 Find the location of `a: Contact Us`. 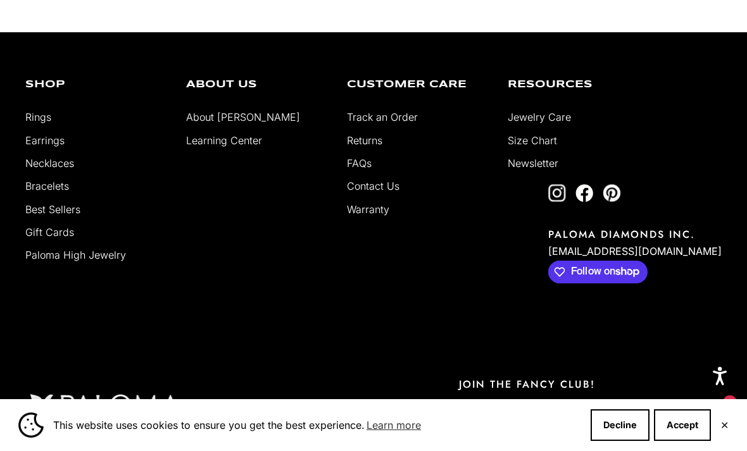

a: Contact Us is located at coordinates (373, 186).